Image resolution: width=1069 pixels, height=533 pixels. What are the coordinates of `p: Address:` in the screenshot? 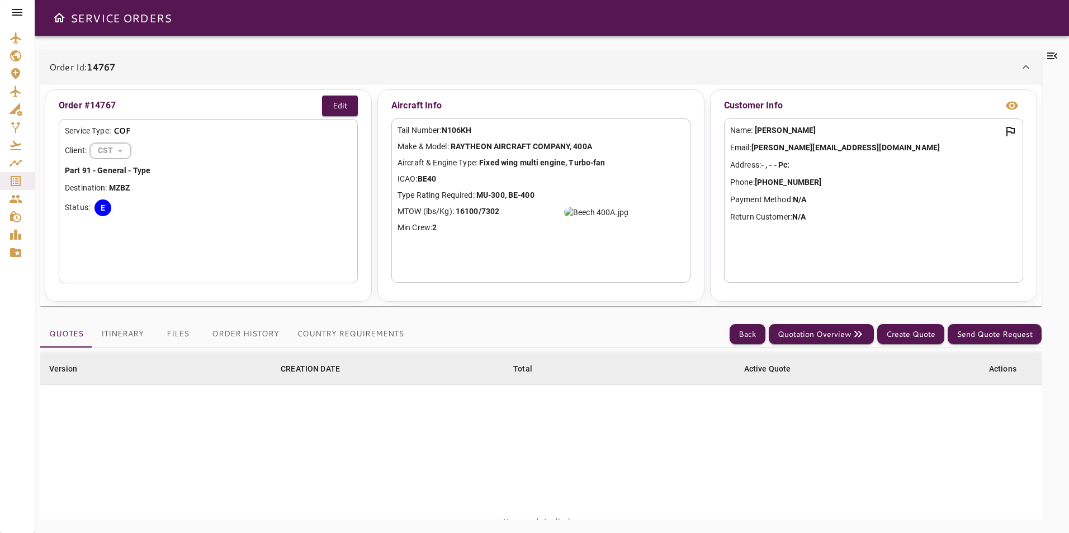 It's located at (873, 165).